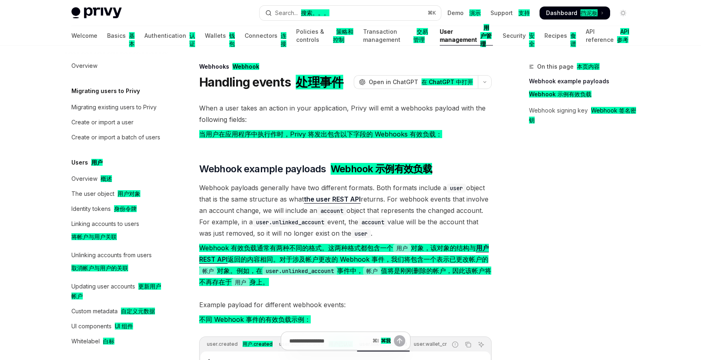 The height and width of the screenshot is (360, 701). Describe the element at coordinates (574, 39) in the screenshot. I see `font: 食谱` at that location.